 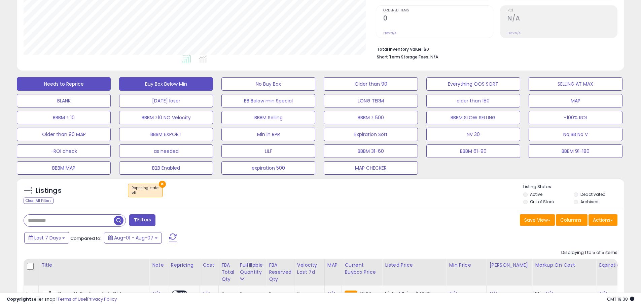 I want to click on button: expiration 500, so click(x=268, y=168).